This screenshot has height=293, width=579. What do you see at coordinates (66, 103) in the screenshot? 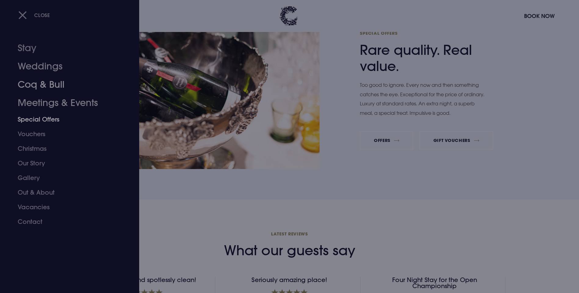
I see `a: Meetings & Events` at bounding box center [66, 103].